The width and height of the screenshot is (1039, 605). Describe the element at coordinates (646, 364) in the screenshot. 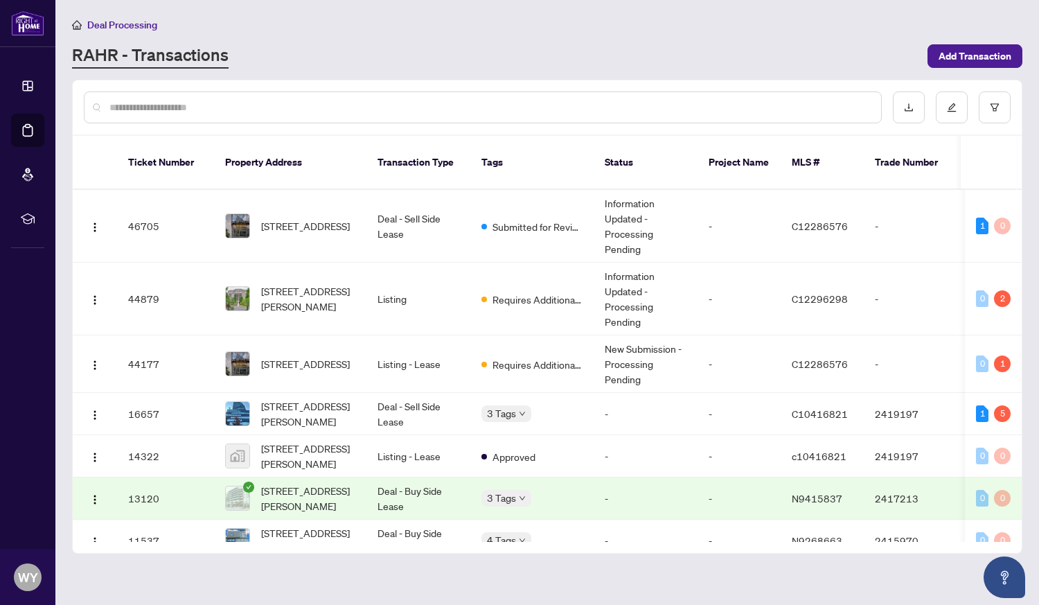

I see `td: New Submission - Processing Pending` at that location.